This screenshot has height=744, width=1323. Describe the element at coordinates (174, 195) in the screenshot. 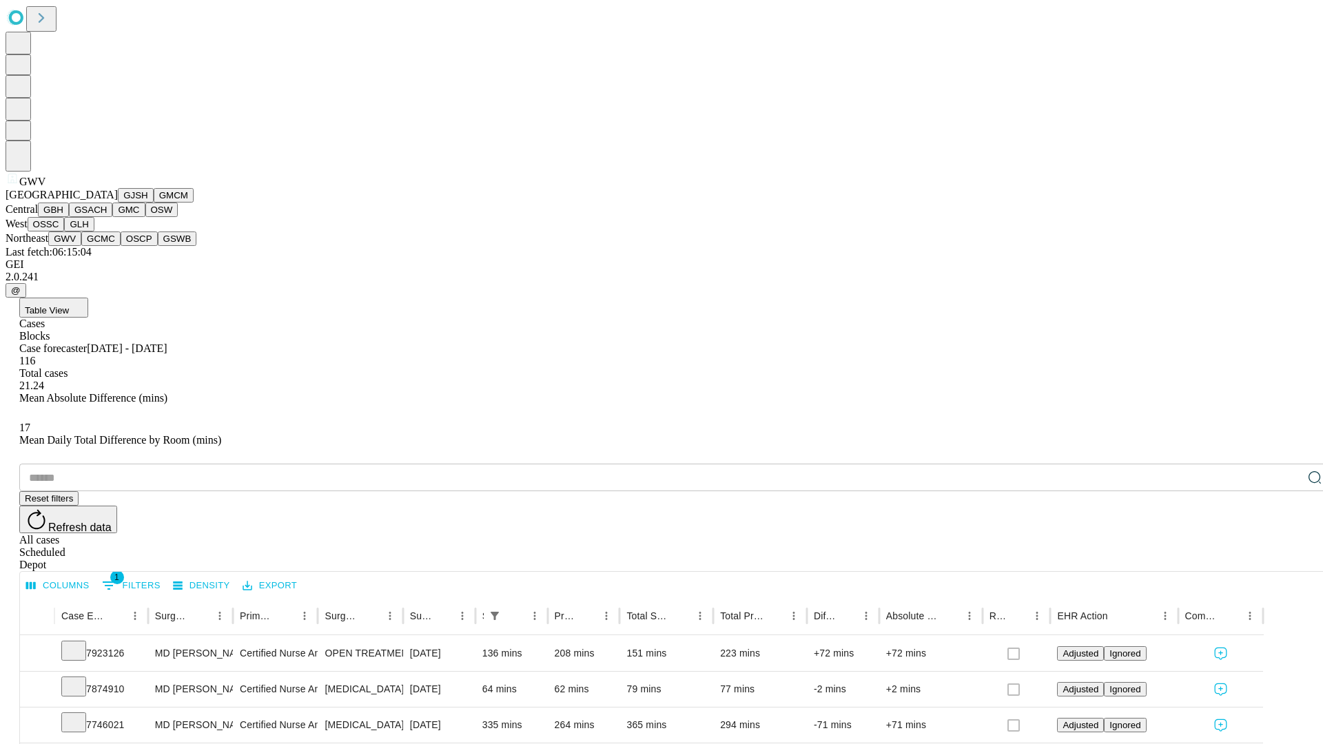

I see `button: GMCM` at that location.